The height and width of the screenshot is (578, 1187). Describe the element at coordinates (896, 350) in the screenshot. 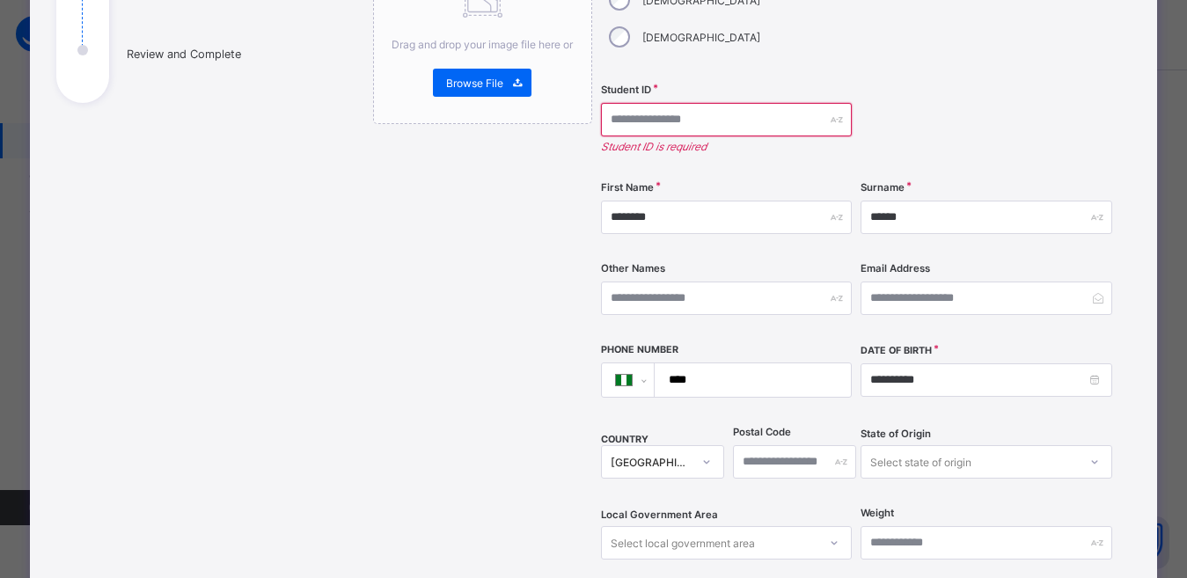

I see `label: Date of Birth` at that location.